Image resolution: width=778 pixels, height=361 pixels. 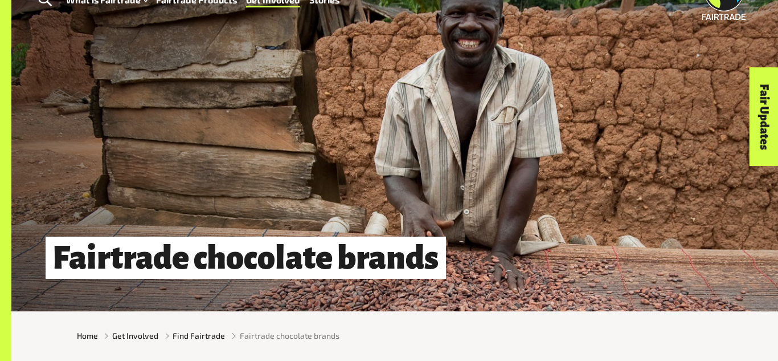 I want to click on span: Fairtrade chocolate brands, so click(x=289, y=335).